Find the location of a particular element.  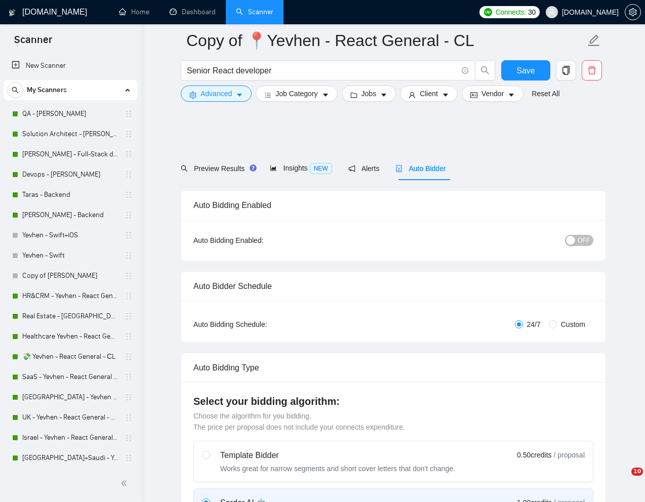

span: Scanner is located at coordinates (33, 43).